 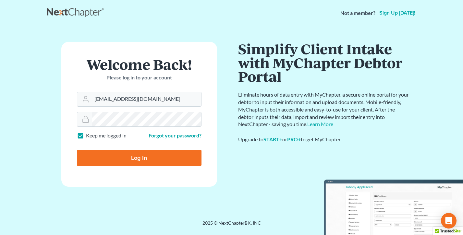 I want to click on div: Upgrade to or to get MyChapter, so click(x=324, y=139).